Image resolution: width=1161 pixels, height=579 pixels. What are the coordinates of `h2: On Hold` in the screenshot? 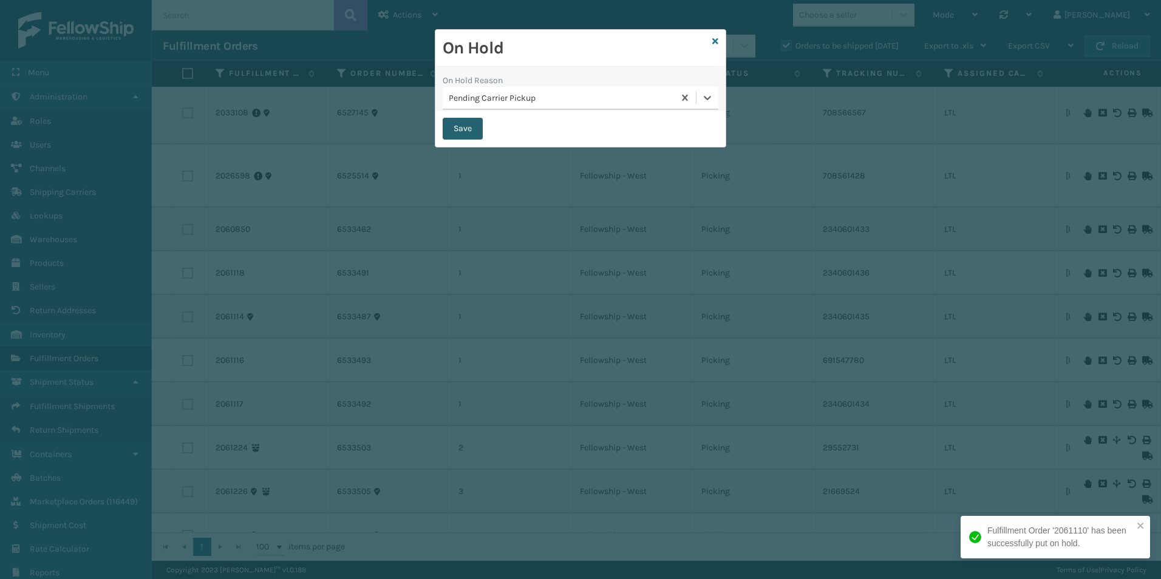 It's located at (575, 48).